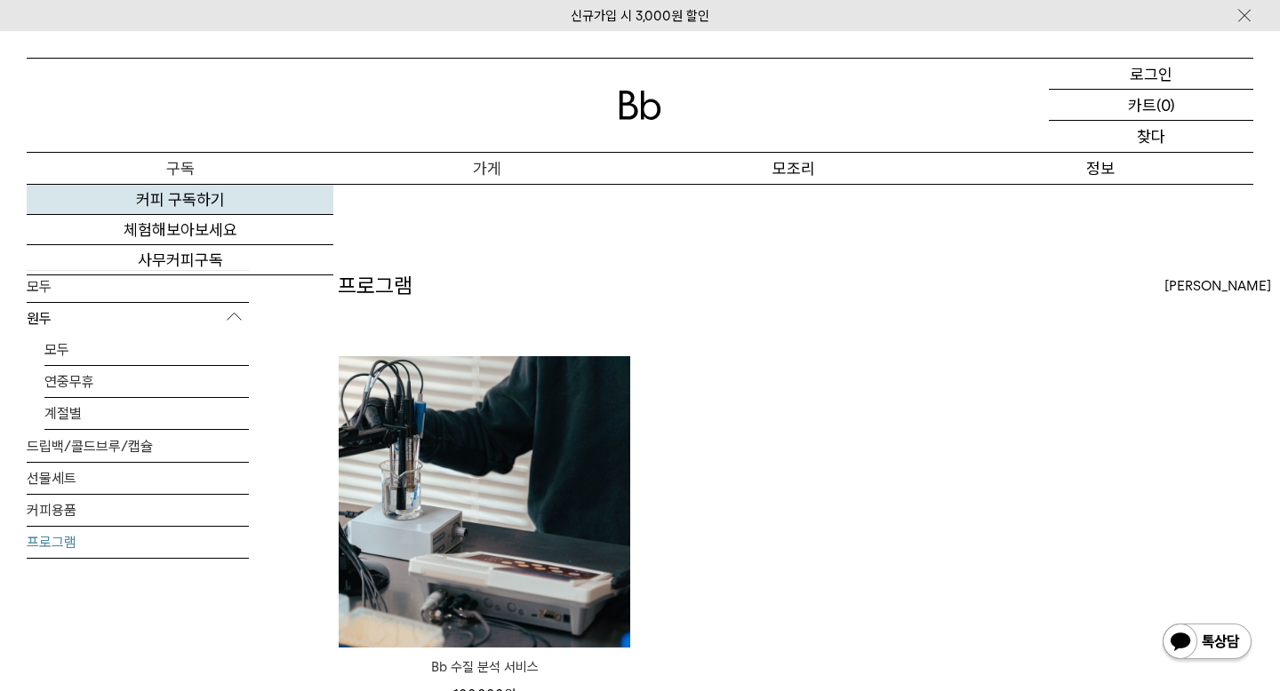  I want to click on a: 드립백/콜드브루/캡슐, so click(138, 446).